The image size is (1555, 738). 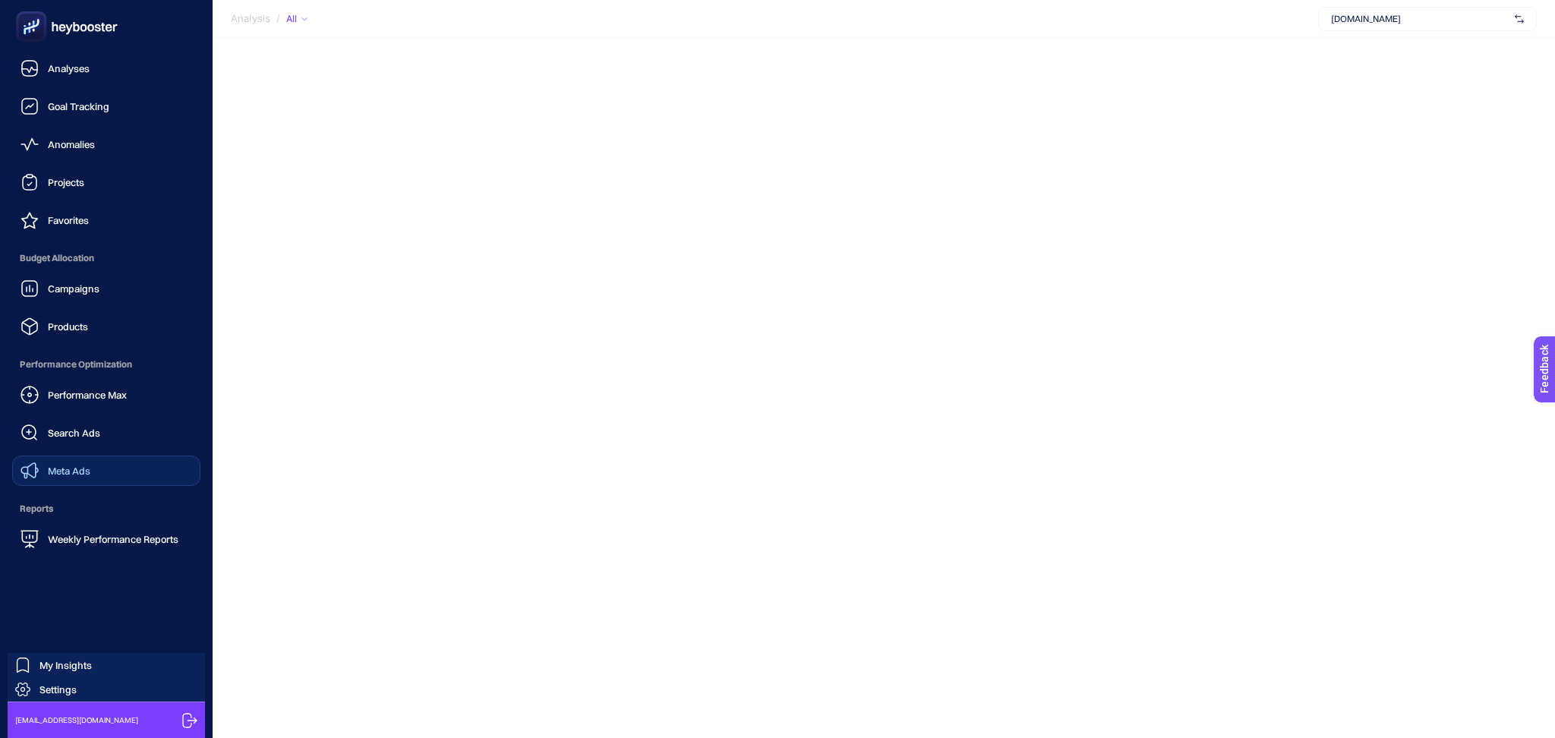 What do you see at coordinates (33, 11) in the screenshot?
I see `span: Feedback` at bounding box center [33, 11].